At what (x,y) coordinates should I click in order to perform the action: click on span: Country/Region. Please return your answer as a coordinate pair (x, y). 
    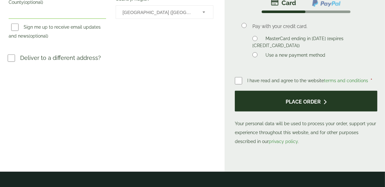
    Looking at the image, I should click on (164, 12).